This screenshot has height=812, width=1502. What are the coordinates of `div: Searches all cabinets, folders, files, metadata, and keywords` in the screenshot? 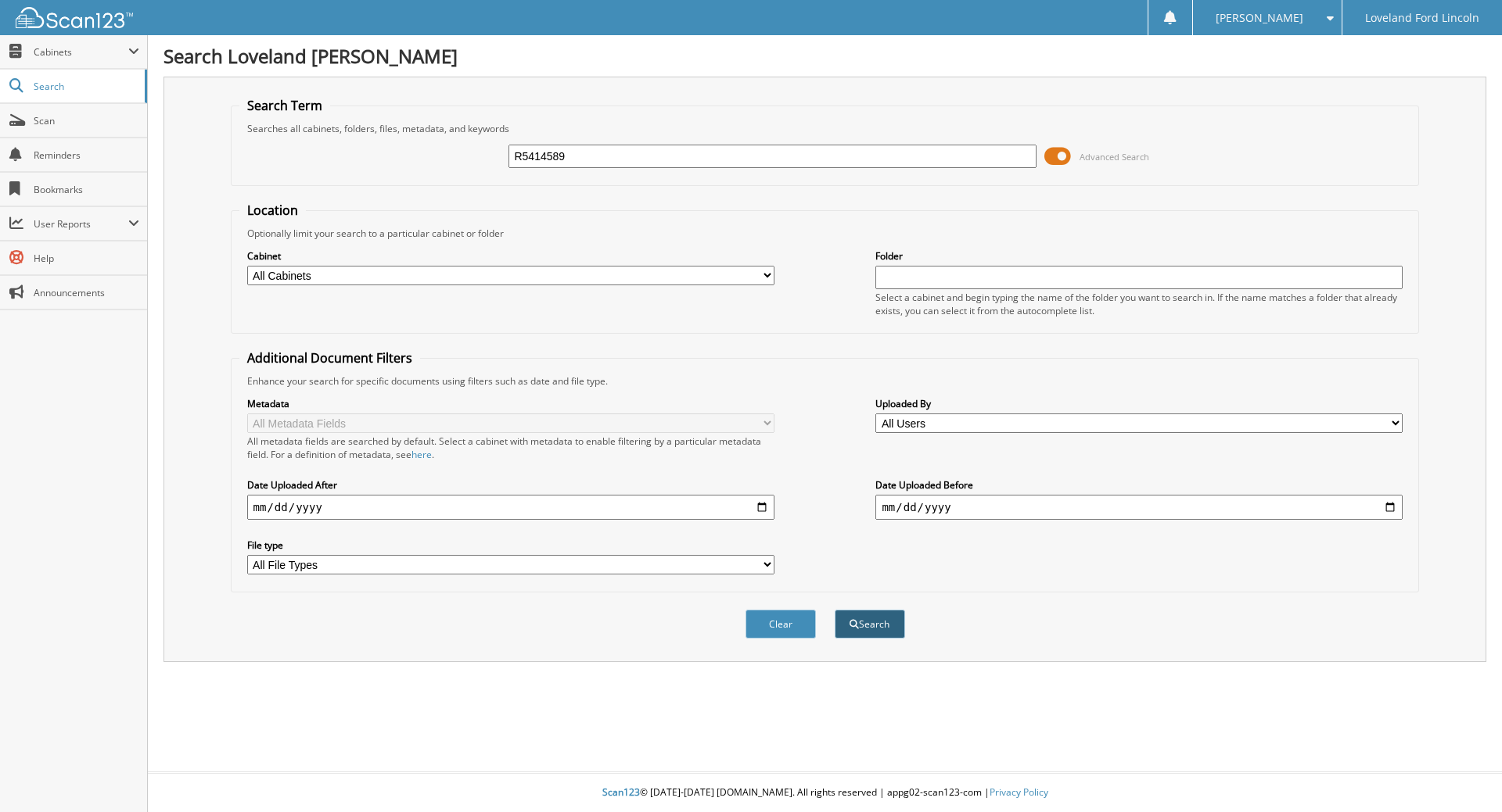 It's located at (825, 129).